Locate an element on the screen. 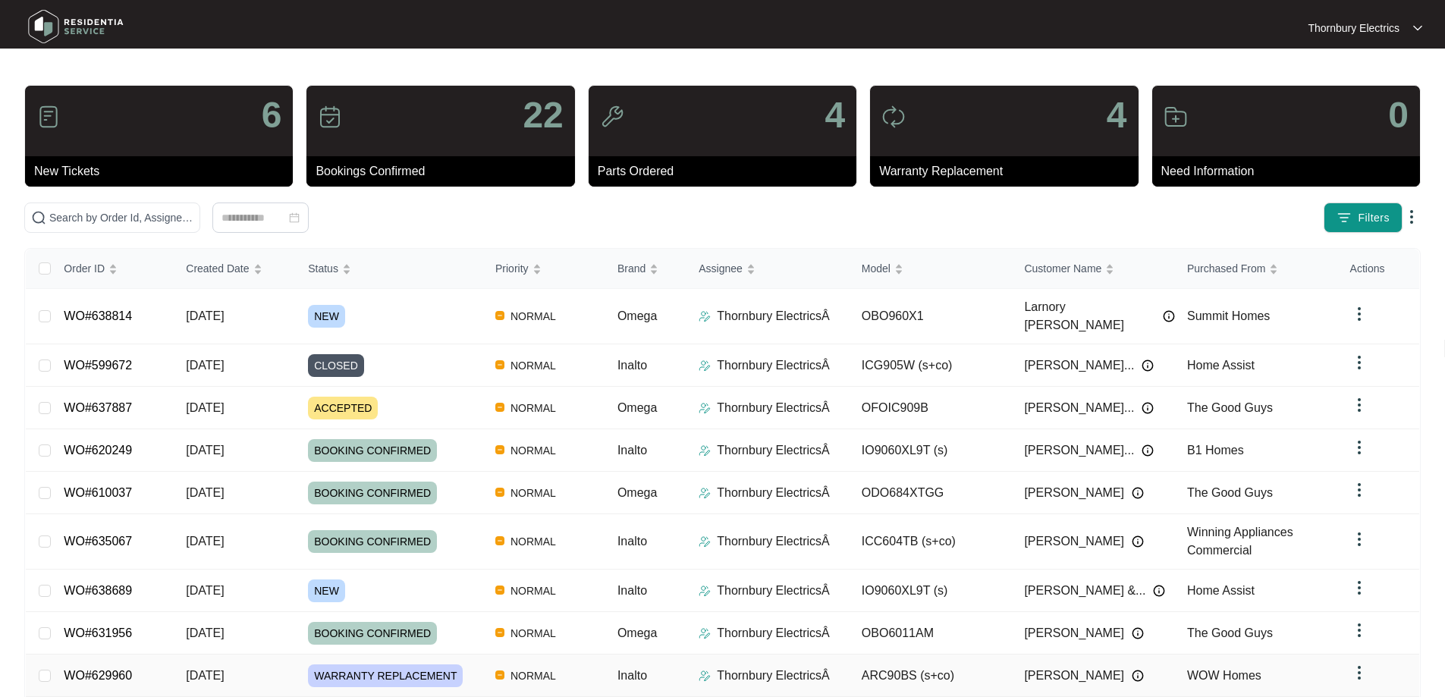 Image resolution: width=1445 pixels, height=697 pixels. p: Thornbury Electrics is located at coordinates (1353, 28).